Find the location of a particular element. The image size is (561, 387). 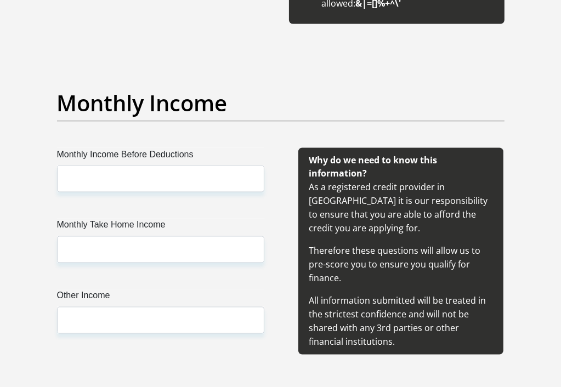

label: Monthly Take Home Income is located at coordinates (161, 228).